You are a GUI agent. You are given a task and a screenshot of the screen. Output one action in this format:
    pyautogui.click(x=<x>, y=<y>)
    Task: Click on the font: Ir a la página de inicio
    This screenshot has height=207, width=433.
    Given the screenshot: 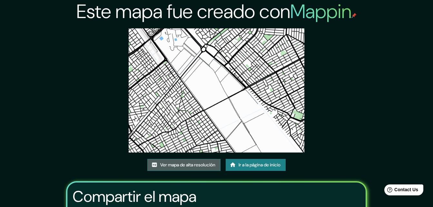 What is the action you would take?
    pyautogui.click(x=260, y=165)
    